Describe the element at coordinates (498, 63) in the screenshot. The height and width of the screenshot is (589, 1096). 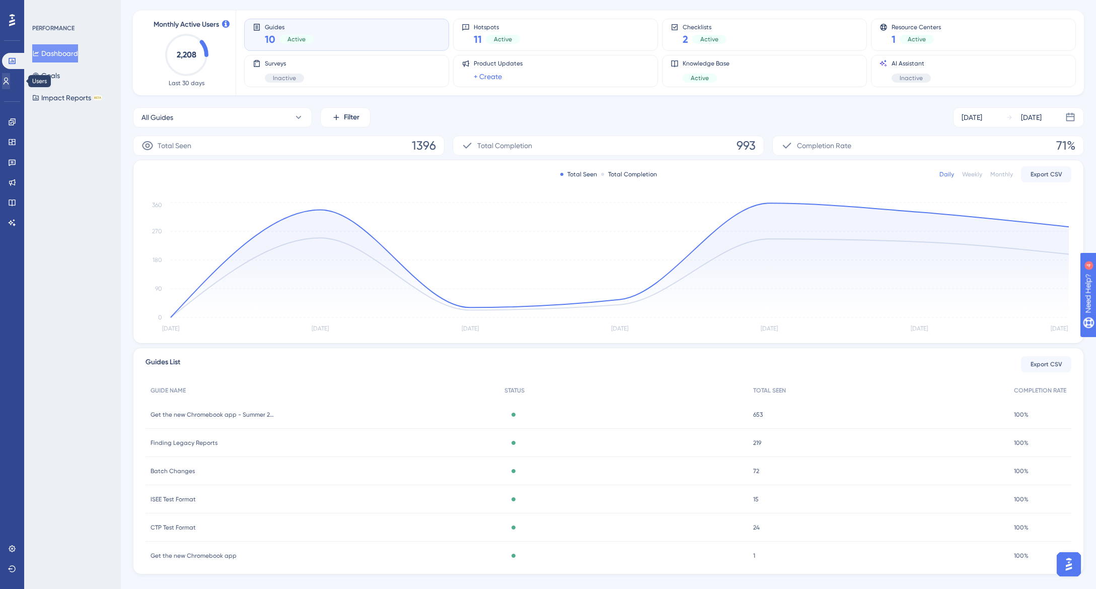
I see `span: Product Updates` at that location.